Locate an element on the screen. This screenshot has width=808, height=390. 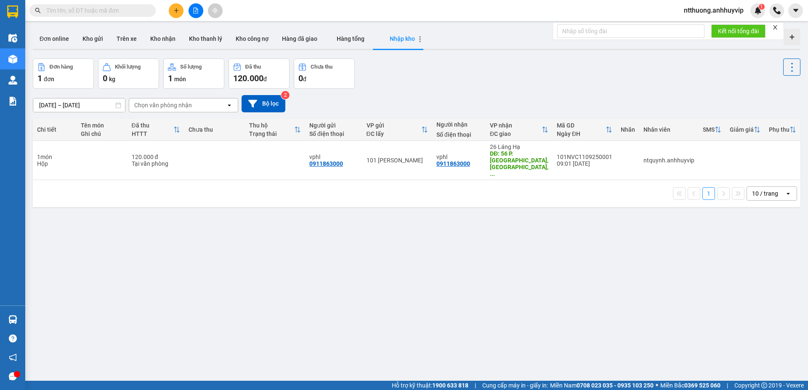
div: Phụ thu is located at coordinates (779, 130).